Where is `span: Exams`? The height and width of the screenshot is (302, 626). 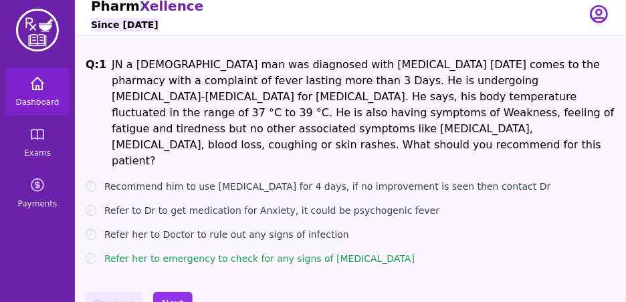 span: Exams is located at coordinates (37, 153).